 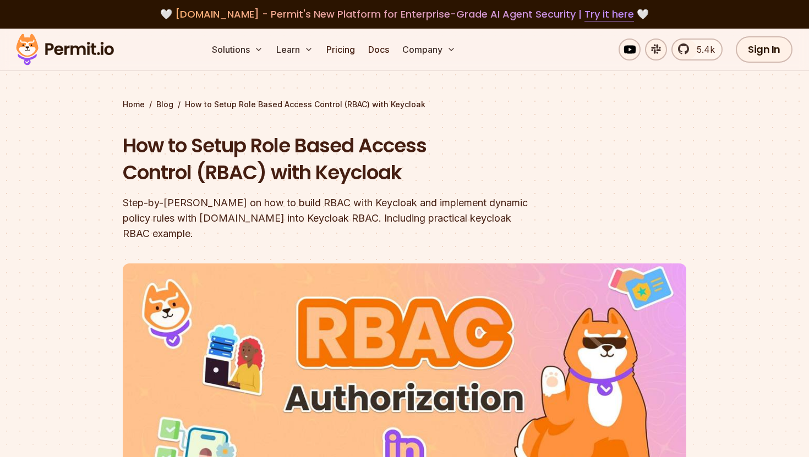 I want to click on button: Learn, so click(x=294, y=50).